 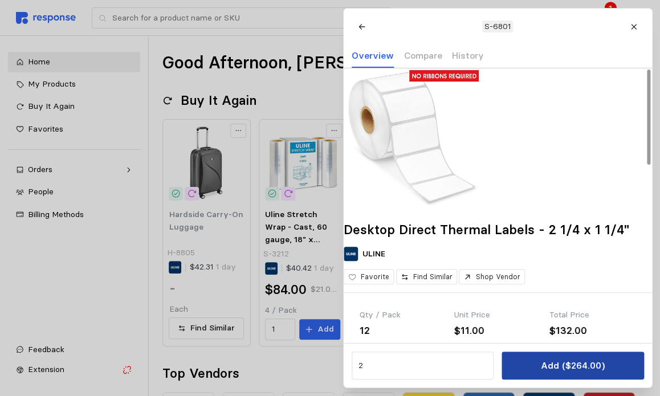 I want to click on p: Favorite, so click(x=375, y=277).